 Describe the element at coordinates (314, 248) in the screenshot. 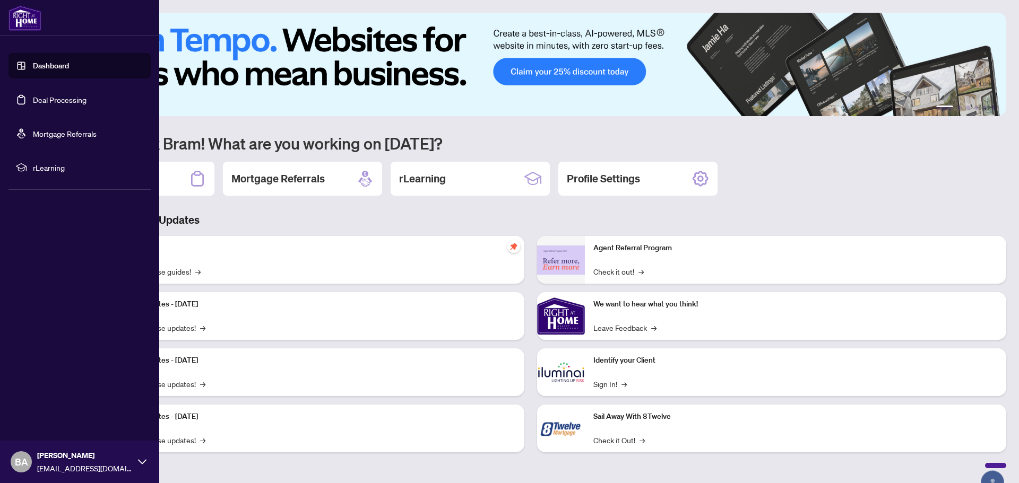

I see `p: Self-Help` at that location.